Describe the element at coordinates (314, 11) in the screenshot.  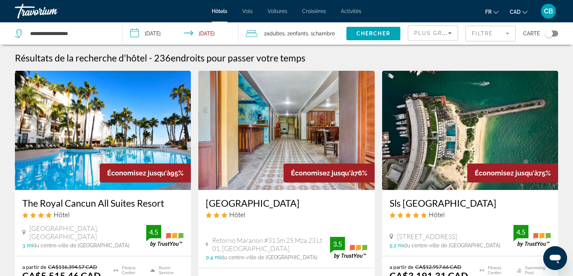
I see `span: Croisières` at that location.